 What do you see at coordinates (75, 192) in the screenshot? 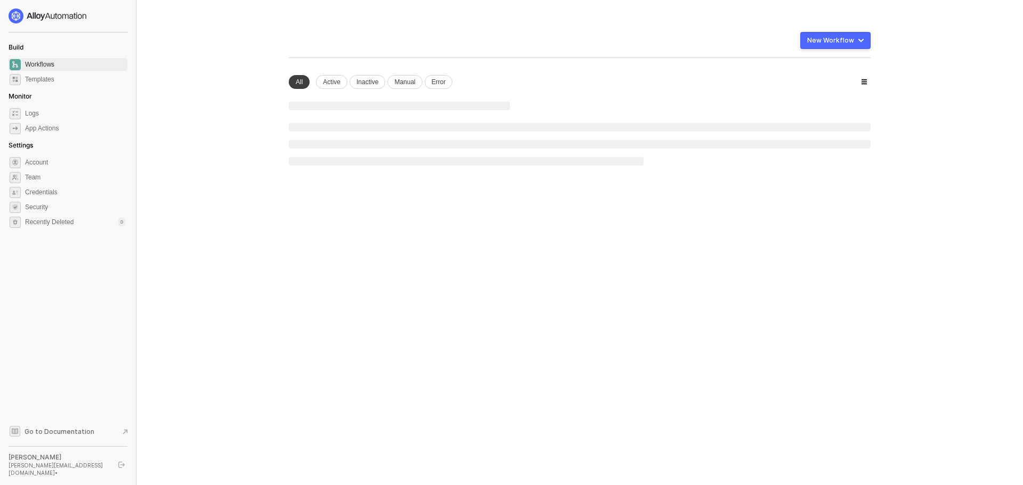
I see `span: Credentials` at bounding box center [75, 192].